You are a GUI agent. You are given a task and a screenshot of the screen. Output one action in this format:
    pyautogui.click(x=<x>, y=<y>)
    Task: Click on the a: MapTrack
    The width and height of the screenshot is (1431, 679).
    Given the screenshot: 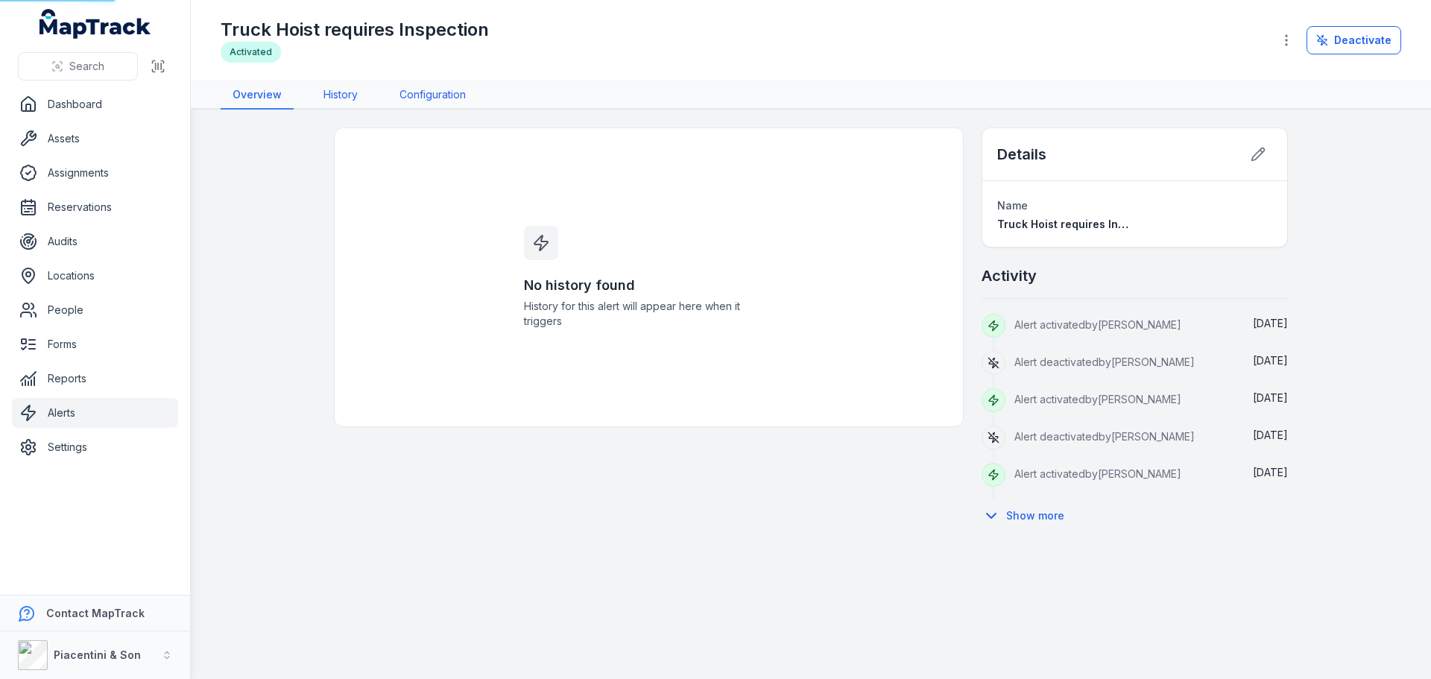 What is the action you would take?
    pyautogui.click(x=95, y=24)
    